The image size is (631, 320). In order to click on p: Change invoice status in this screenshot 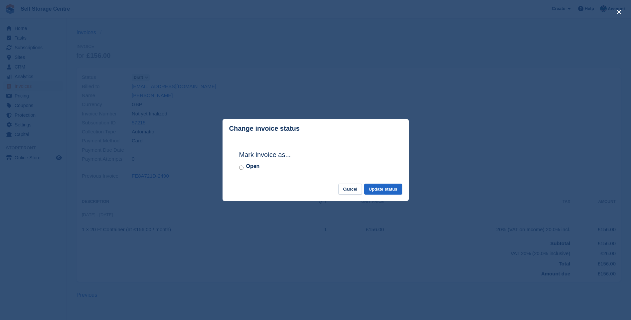, I will do `click(264, 128)`.